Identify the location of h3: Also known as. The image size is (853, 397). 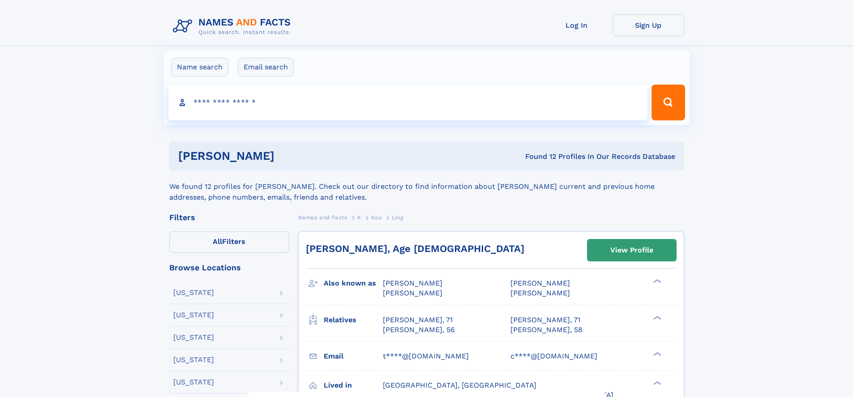
(353, 283).